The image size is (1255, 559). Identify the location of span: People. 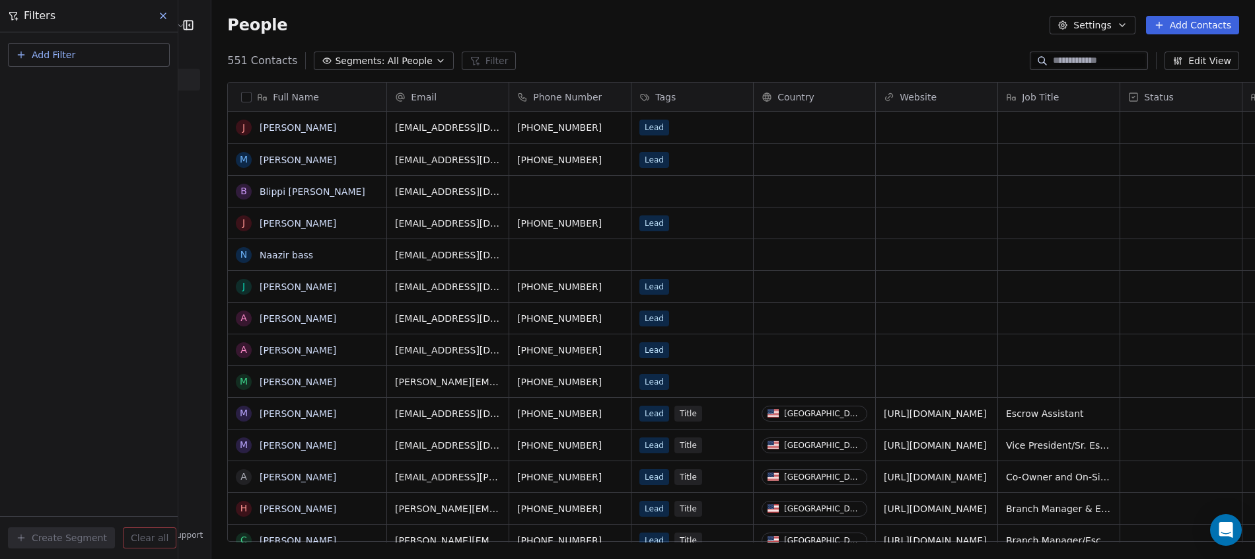
(257, 25).